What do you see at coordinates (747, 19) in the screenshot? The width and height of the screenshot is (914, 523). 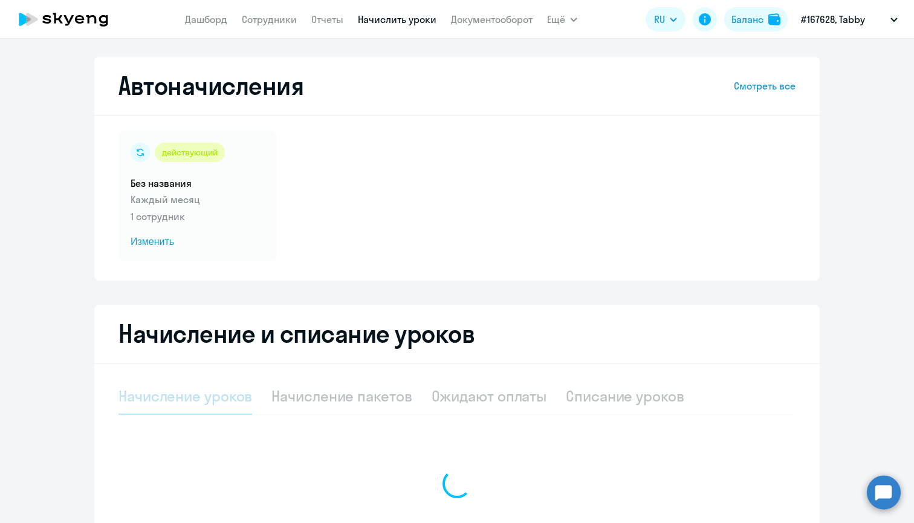 I see `div: Баланс` at bounding box center [747, 19].